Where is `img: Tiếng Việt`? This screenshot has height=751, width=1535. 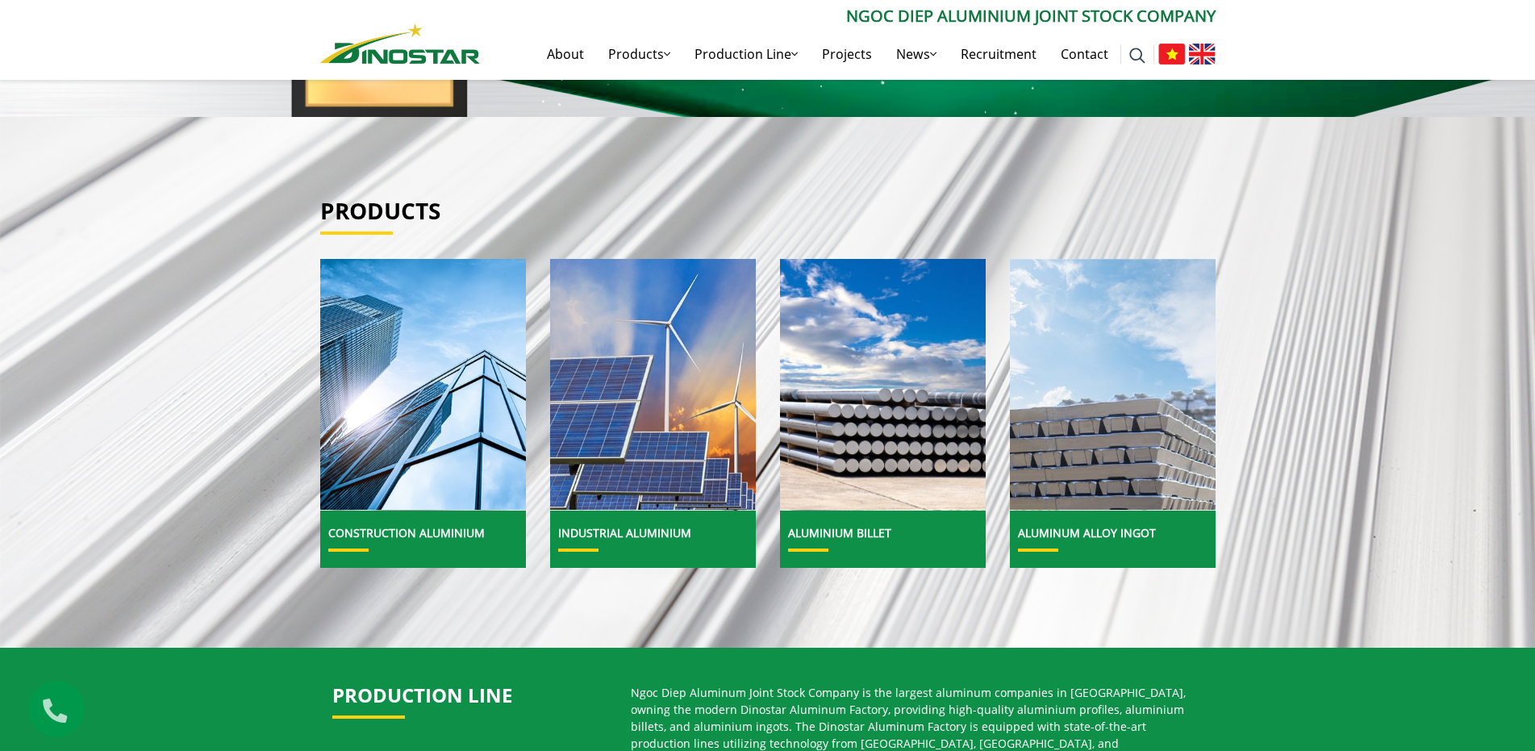 img: Tiếng Việt is located at coordinates (1171, 54).